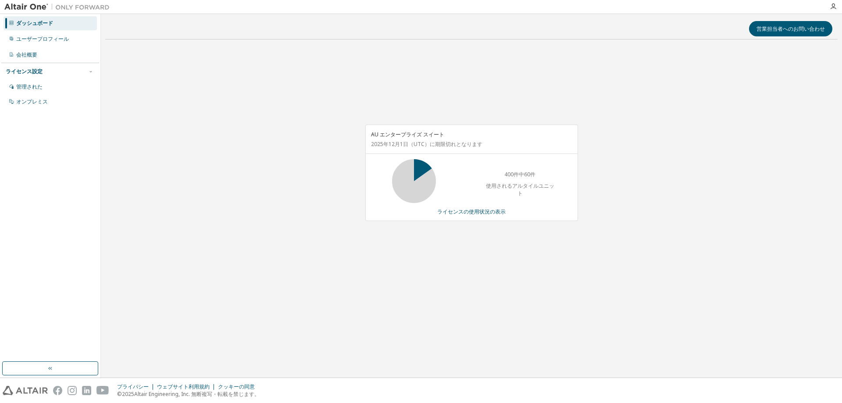 The height and width of the screenshot is (403, 842). I want to click on font: AU エンタープライズ スイート, so click(408, 134).